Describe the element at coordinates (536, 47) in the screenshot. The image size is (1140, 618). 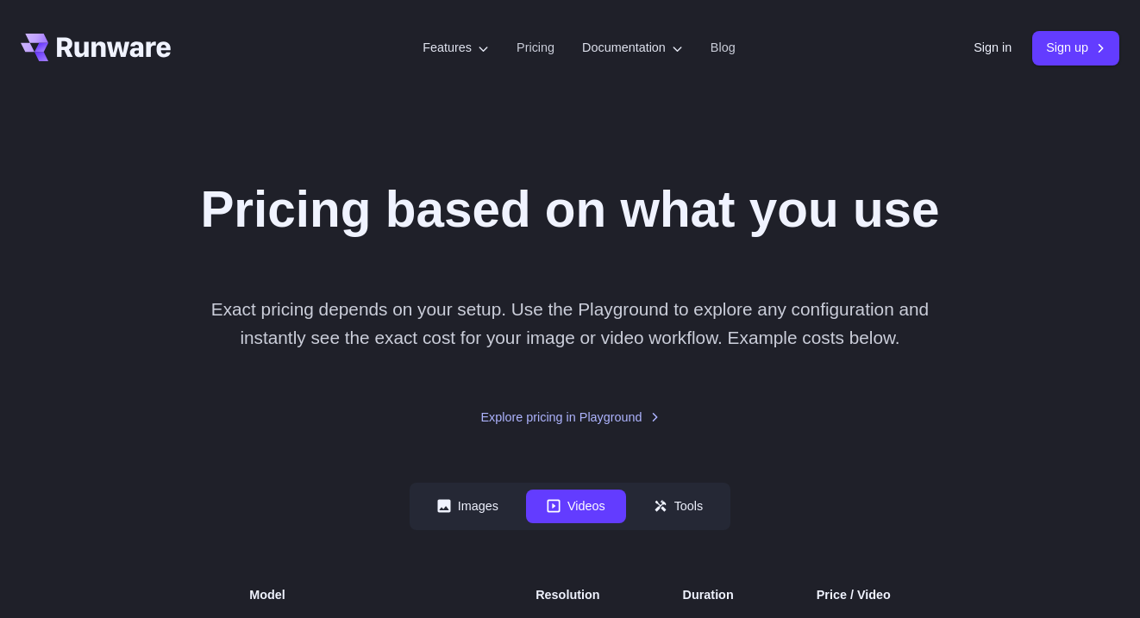
I see `a: Pricing` at that location.